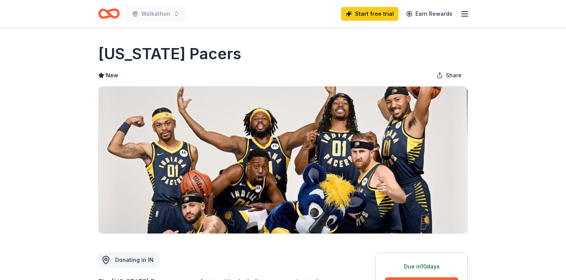 The width and height of the screenshot is (566, 280). What do you see at coordinates (155, 14) in the screenshot?
I see `button: Walkathon` at bounding box center [155, 14].